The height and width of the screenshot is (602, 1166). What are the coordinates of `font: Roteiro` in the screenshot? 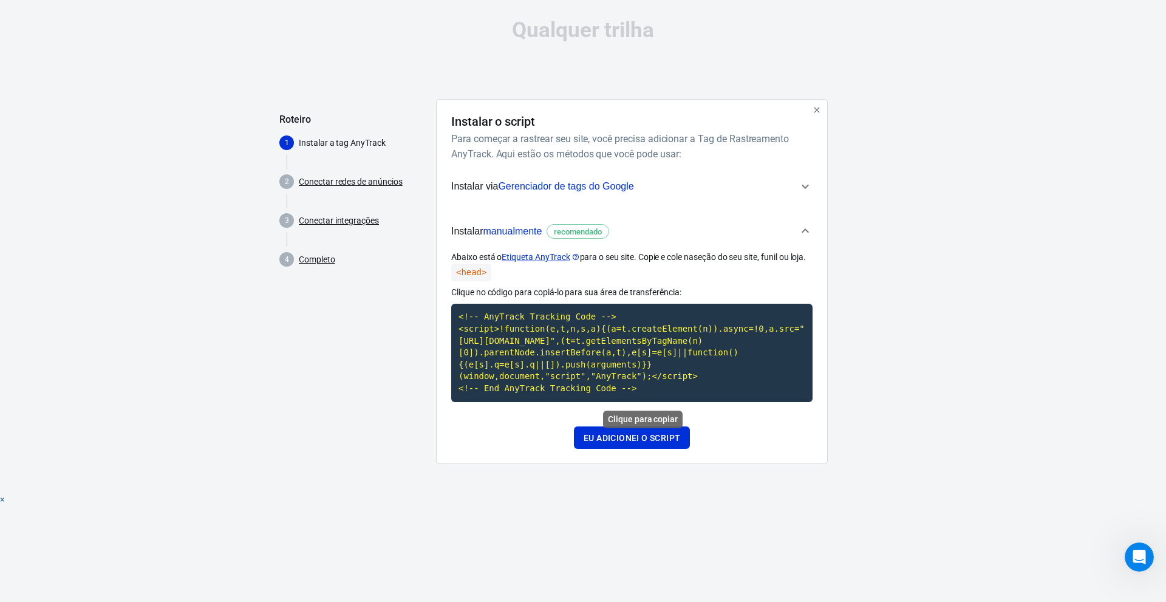 It's located at (295, 119).